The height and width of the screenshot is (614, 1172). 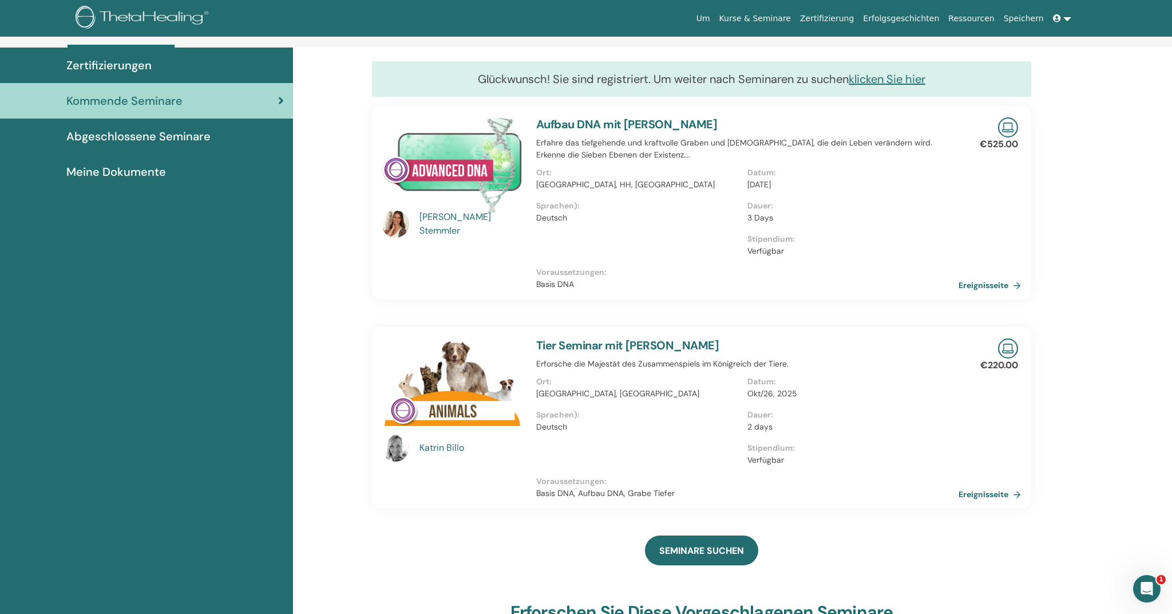 What do you see at coordinates (116, 172) in the screenshot?
I see `span: Meine Dokumente` at bounding box center [116, 172].